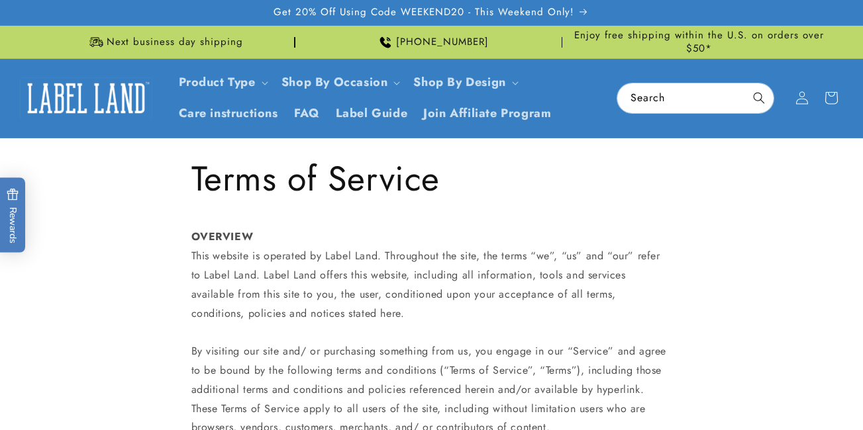  What do you see at coordinates (228, 113) in the screenshot?
I see `a: Care instructions` at bounding box center [228, 113].